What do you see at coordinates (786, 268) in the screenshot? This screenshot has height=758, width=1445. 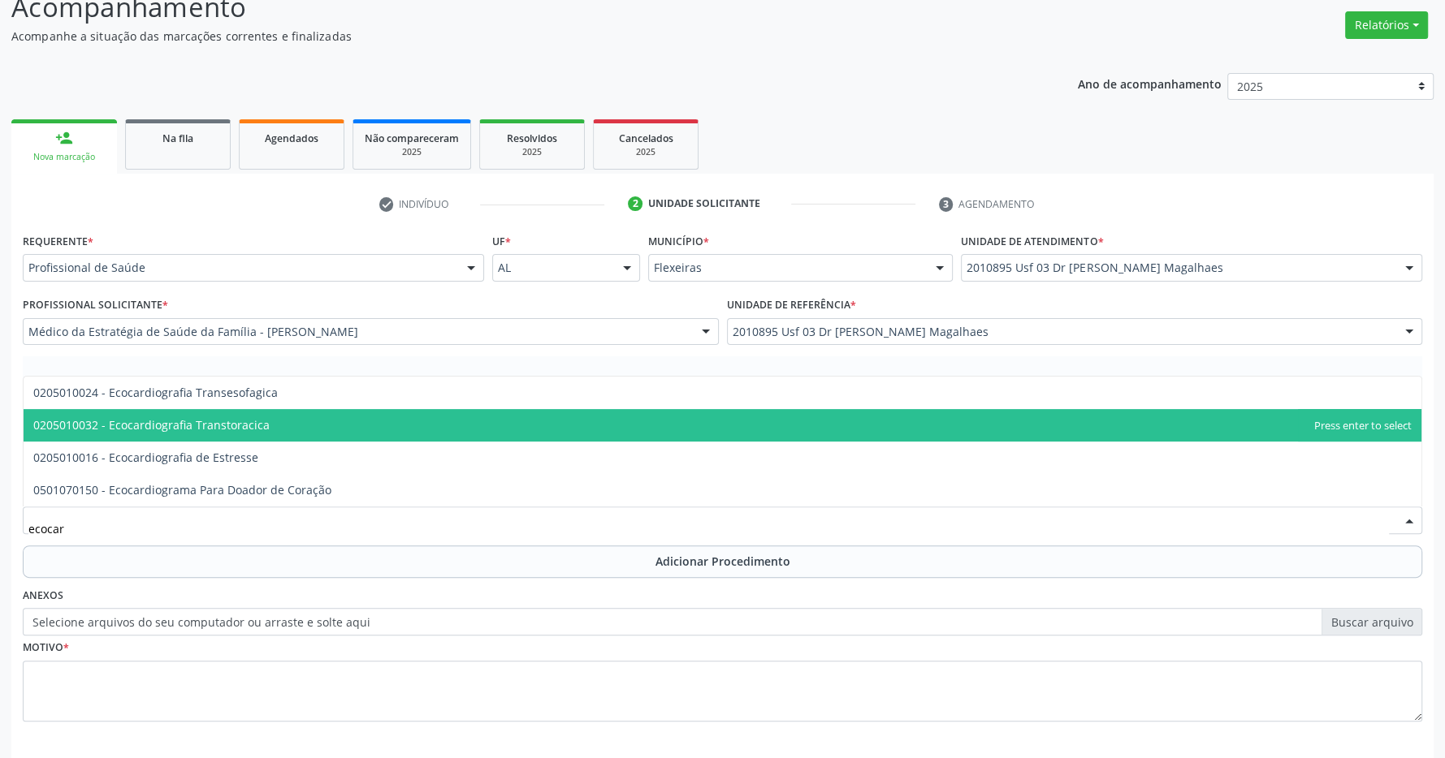 I see `span: Flexeiras` at bounding box center [786, 268].